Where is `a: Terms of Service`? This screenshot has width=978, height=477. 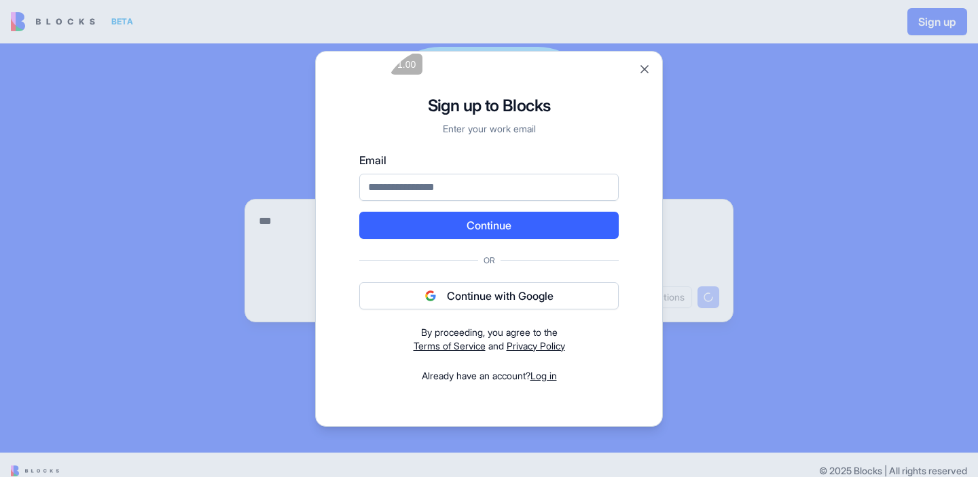 a: Terms of Service is located at coordinates (449, 346).